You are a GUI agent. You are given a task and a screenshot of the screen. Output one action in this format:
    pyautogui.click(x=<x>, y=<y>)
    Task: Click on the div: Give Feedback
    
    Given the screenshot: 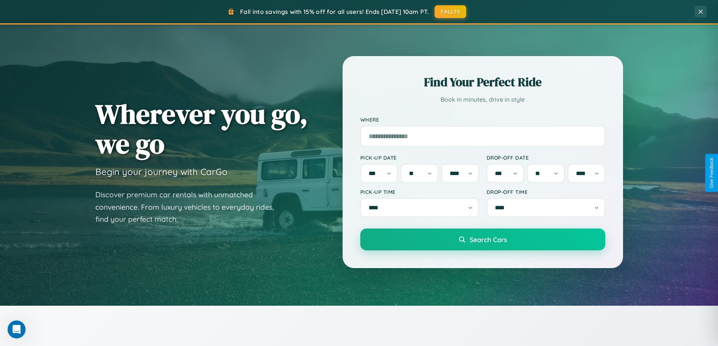 What is the action you would take?
    pyautogui.click(x=712, y=173)
    